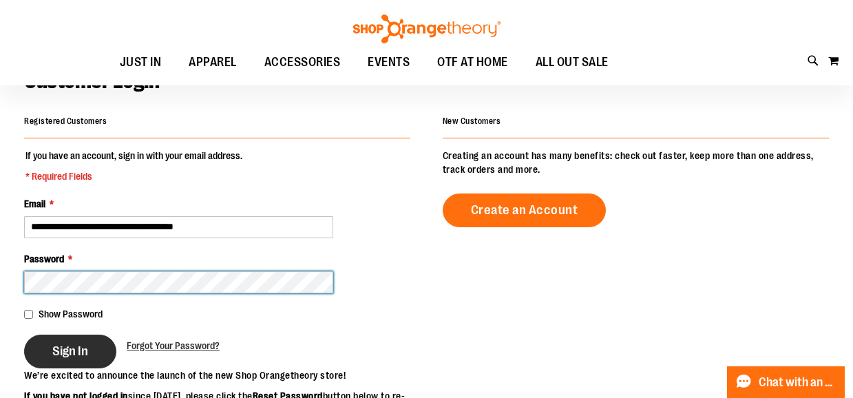 The width and height of the screenshot is (853, 398). I want to click on span: JUST IN, so click(140, 62).